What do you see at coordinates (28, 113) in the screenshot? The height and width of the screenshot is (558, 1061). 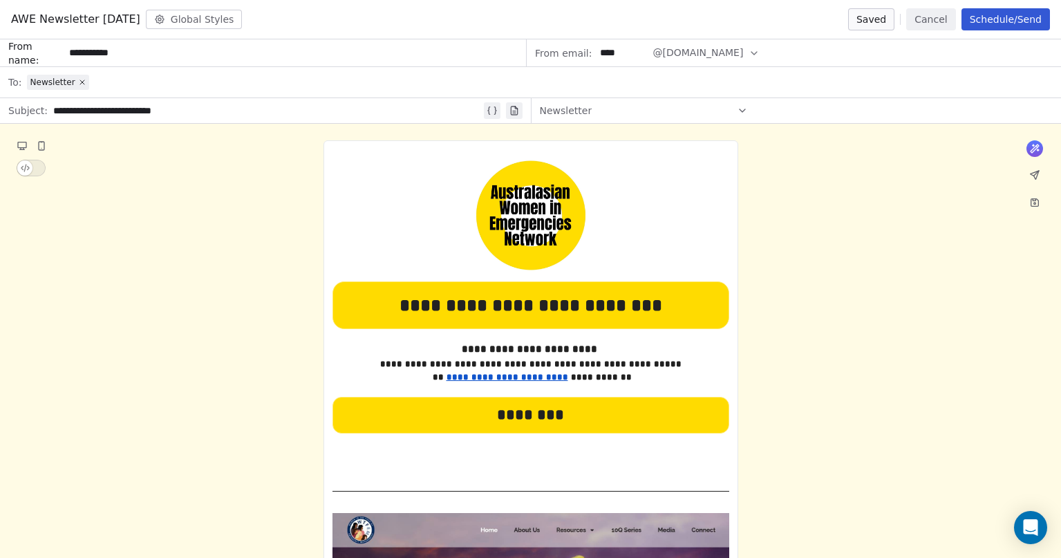 I see `span: Subject:` at bounding box center [28, 113].